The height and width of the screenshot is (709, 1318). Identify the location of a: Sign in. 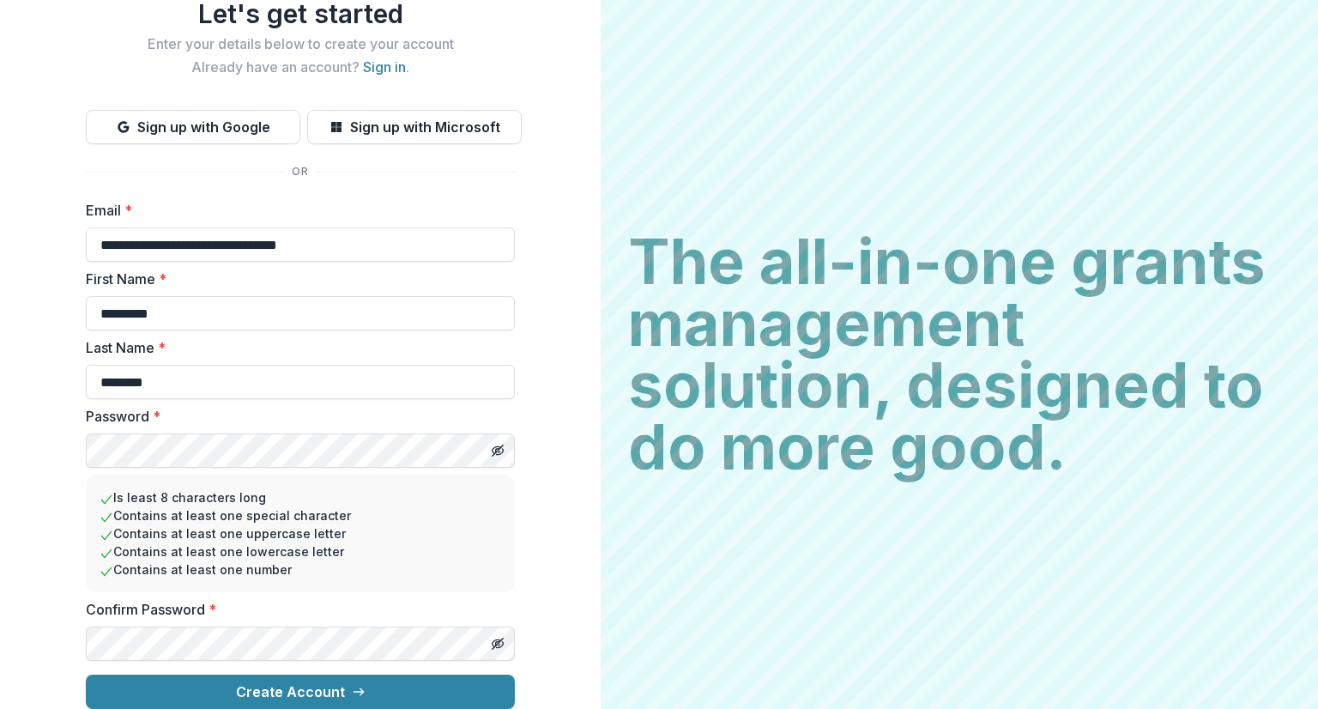
(384, 67).